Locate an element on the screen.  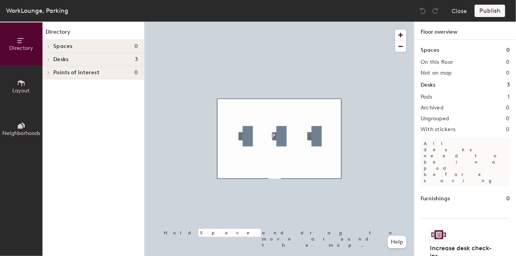
h1: Furnishings is located at coordinates (435, 199).